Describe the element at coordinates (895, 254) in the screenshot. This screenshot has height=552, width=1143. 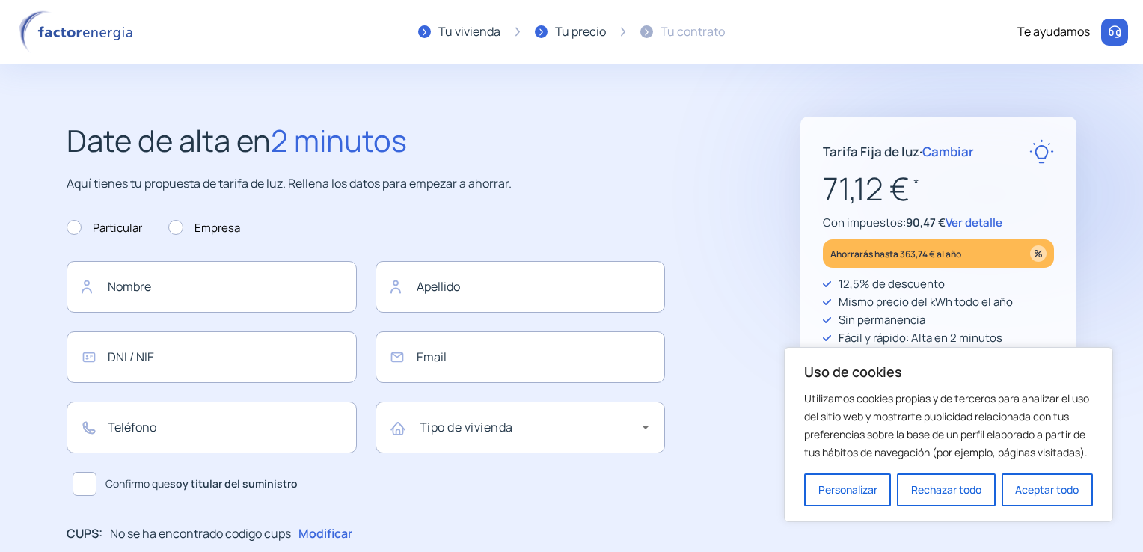
I see `p: Ahorrarás hasta 363,74 € al año` at that location.